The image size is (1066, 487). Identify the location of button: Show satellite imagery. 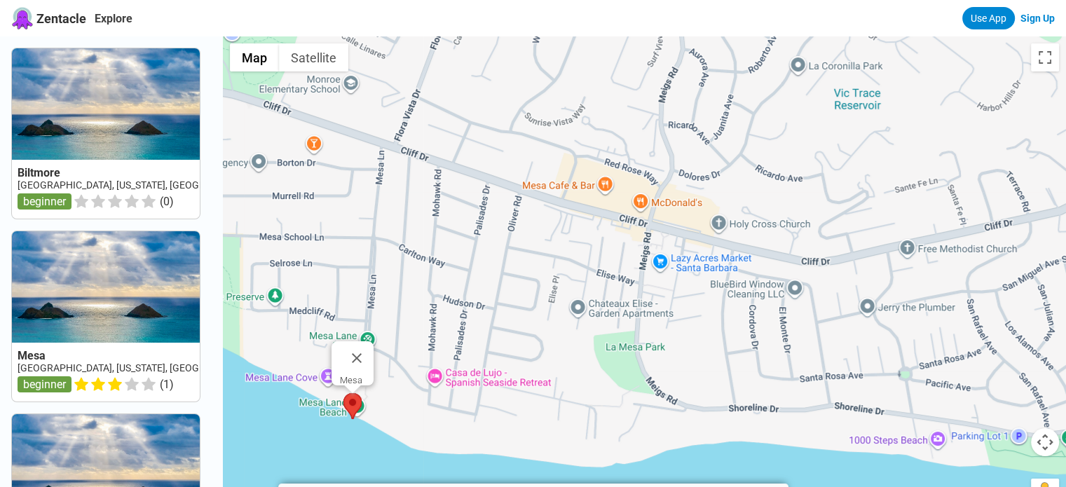
(313, 57).